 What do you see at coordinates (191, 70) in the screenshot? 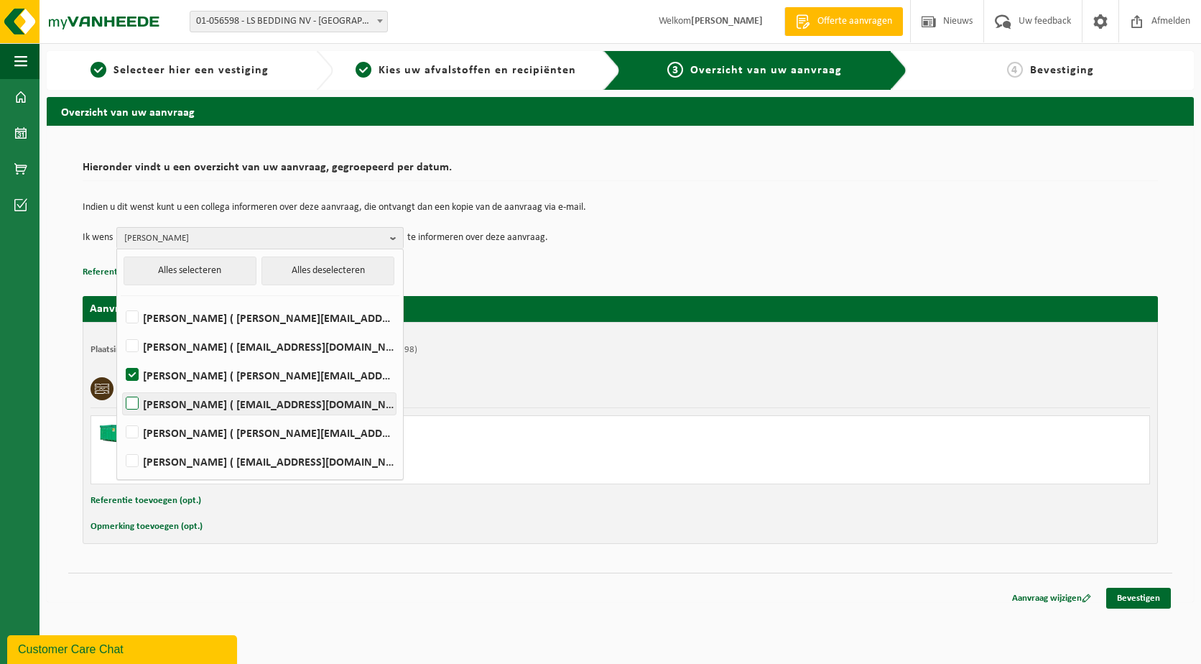
I see `span: Selecteer hier een vestiging` at bounding box center [191, 70].